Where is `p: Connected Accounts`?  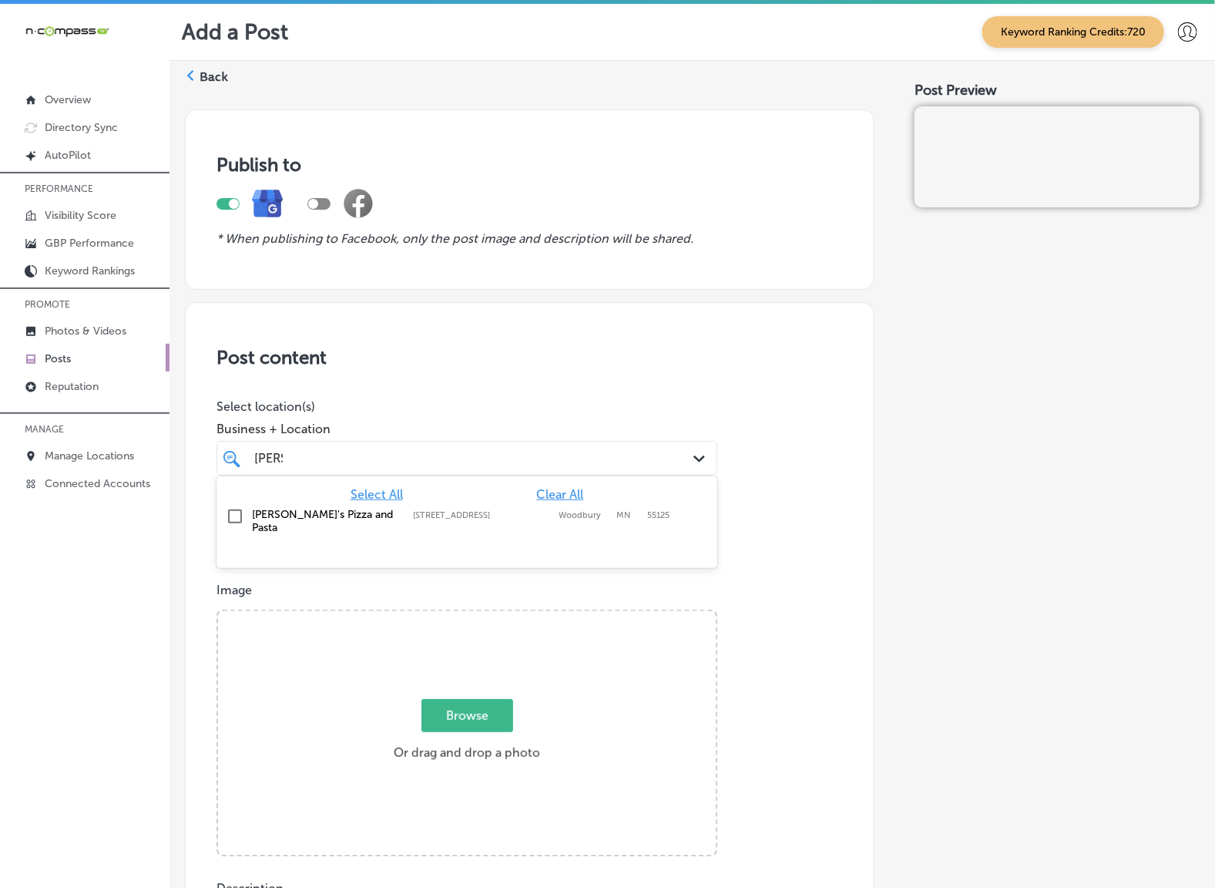 p: Connected Accounts is located at coordinates (97, 483).